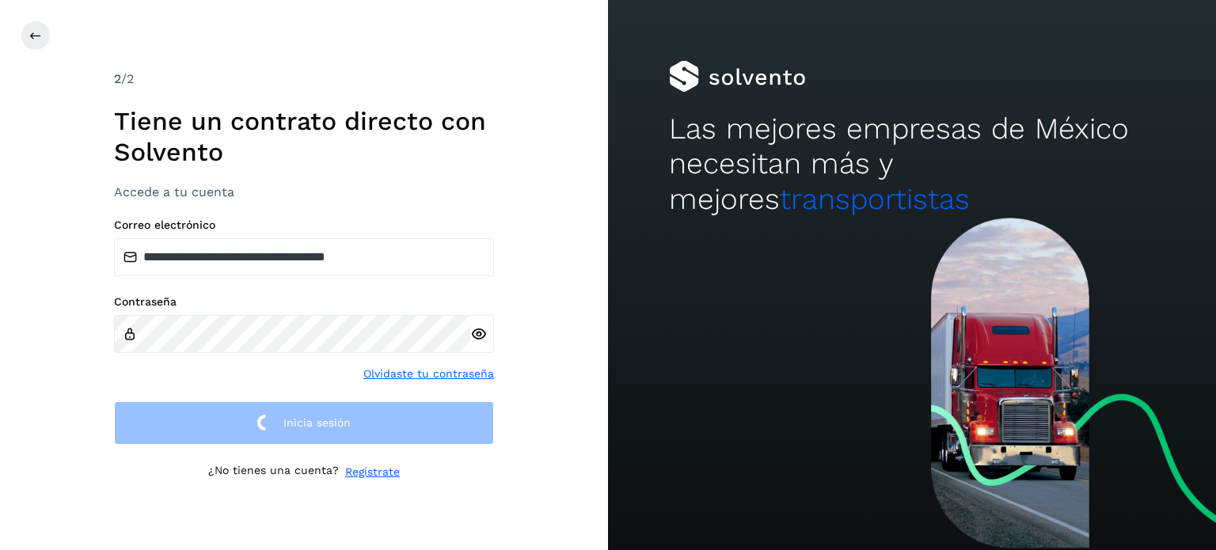 The image size is (1216, 550). Describe the element at coordinates (304, 225) in the screenshot. I see `label: Correo electrónico` at that location.